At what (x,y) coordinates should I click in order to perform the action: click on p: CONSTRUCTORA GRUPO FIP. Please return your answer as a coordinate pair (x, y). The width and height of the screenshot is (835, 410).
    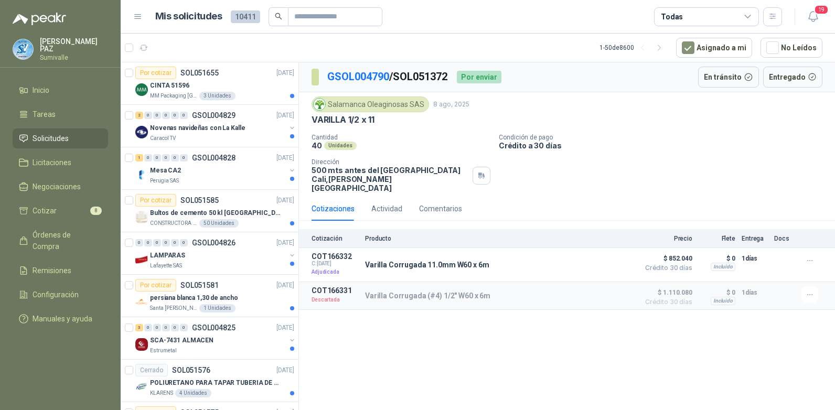
    Looking at the image, I should click on (174, 223).